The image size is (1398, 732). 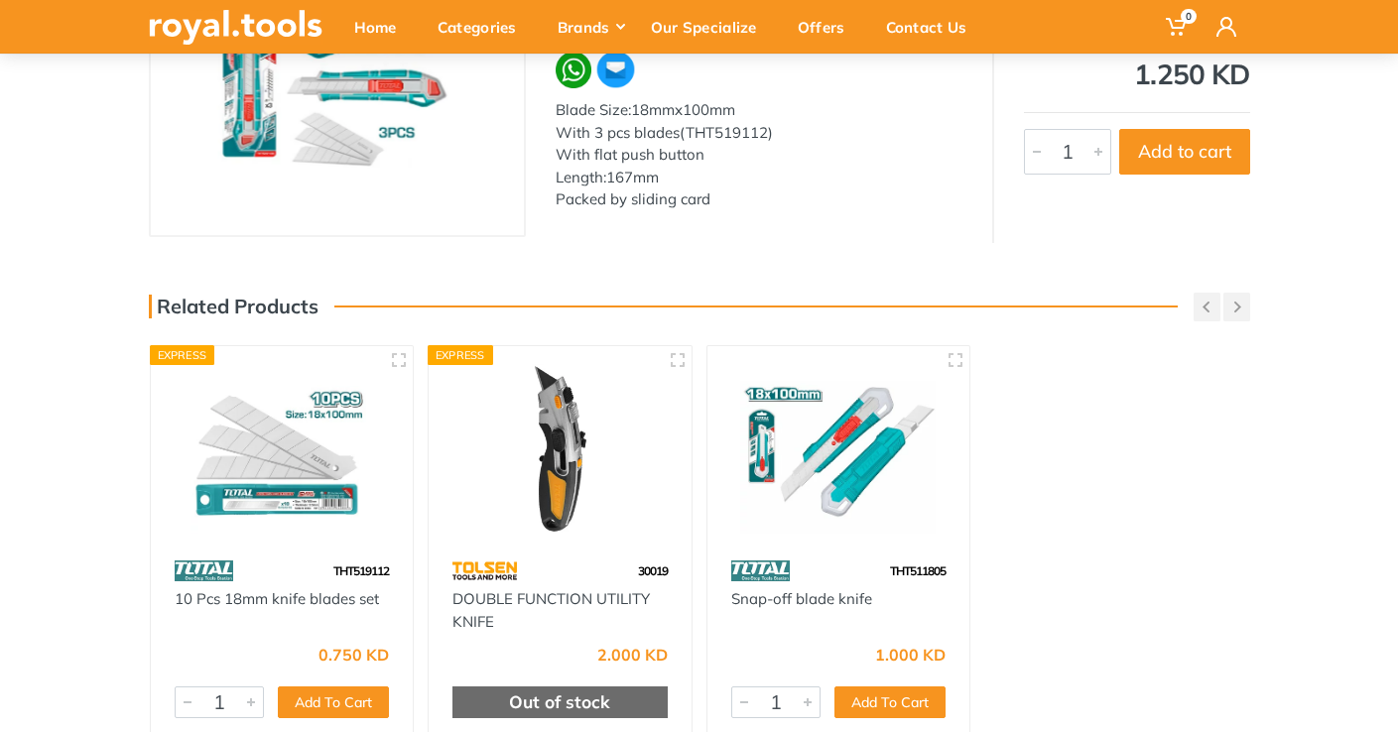 What do you see at coordinates (1185, 152) in the screenshot?
I see `button: Add to cart` at bounding box center [1185, 152].